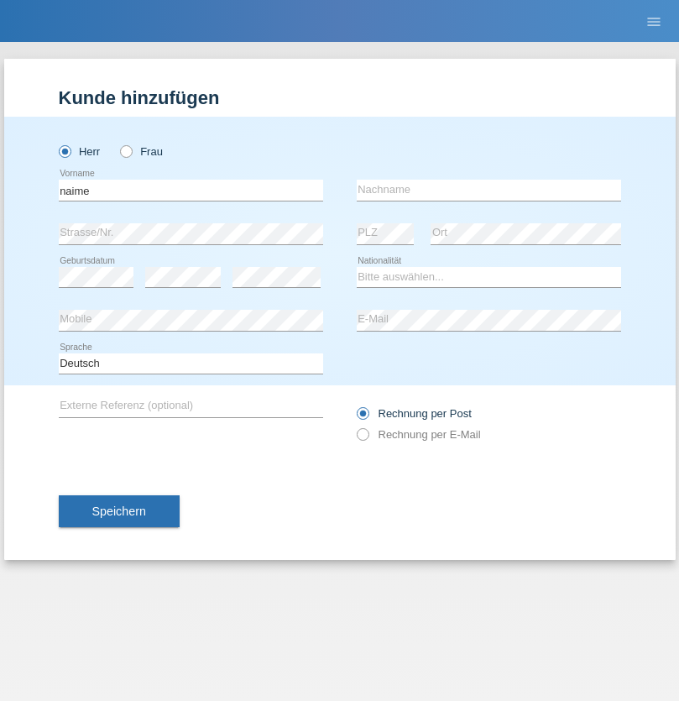 The width and height of the screenshot is (679, 701). What do you see at coordinates (141, 151) in the screenshot?
I see `label: Frau` at bounding box center [141, 151].